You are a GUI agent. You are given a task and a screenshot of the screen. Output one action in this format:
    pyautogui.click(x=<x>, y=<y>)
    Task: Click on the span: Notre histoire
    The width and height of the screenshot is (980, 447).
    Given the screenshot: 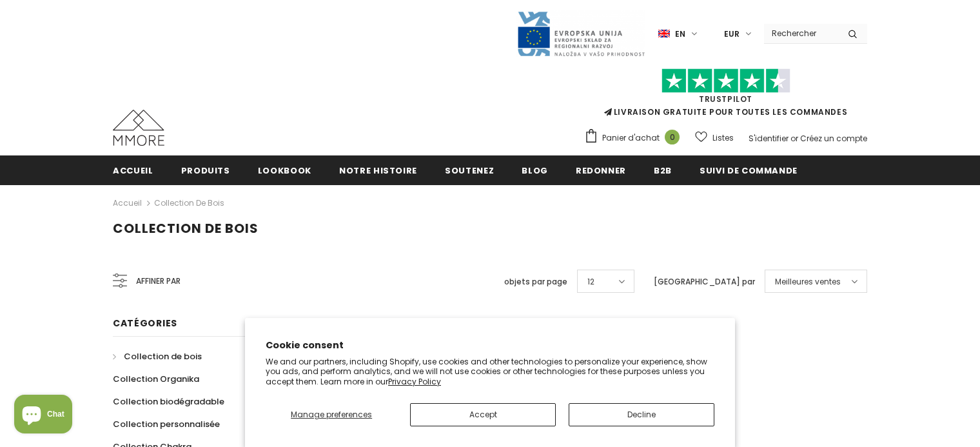 What is the action you would take?
    pyautogui.click(x=378, y=170)
    